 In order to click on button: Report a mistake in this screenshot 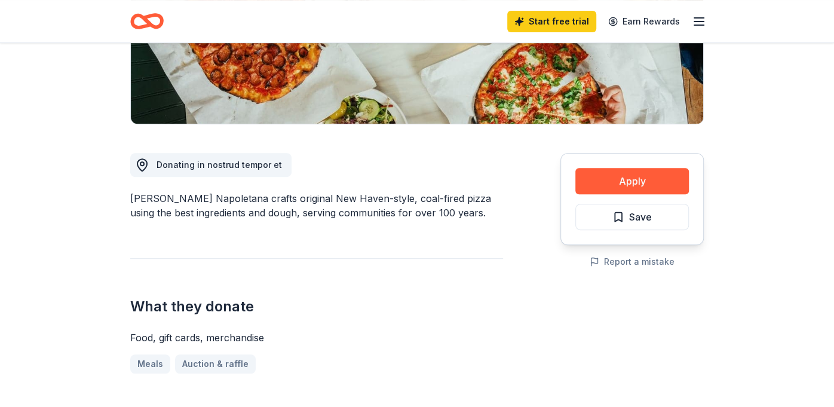, I will do `click(632, 262)`.